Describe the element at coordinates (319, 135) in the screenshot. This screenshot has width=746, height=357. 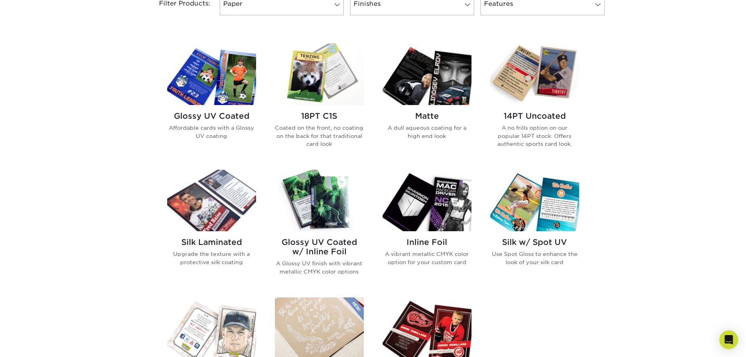
I see `p: Coated on the front, no coating on the back for that traditional card look` at that location.